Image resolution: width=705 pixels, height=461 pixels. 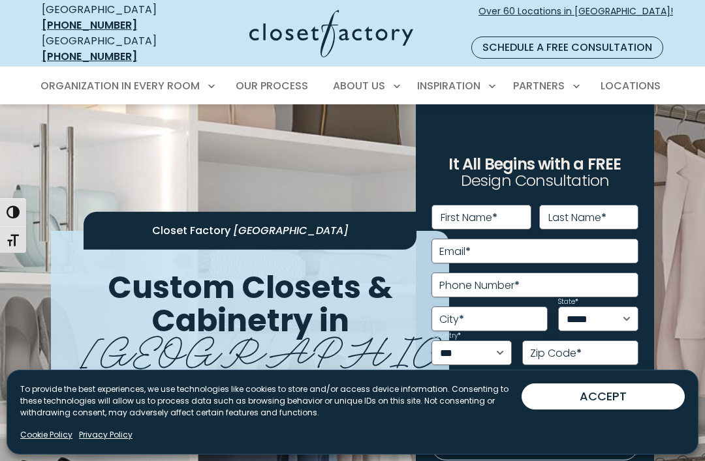 What do you see at coordinates (630, 85) in the screenshot?
I see `span: Locations` at bounding box center [630, 85].